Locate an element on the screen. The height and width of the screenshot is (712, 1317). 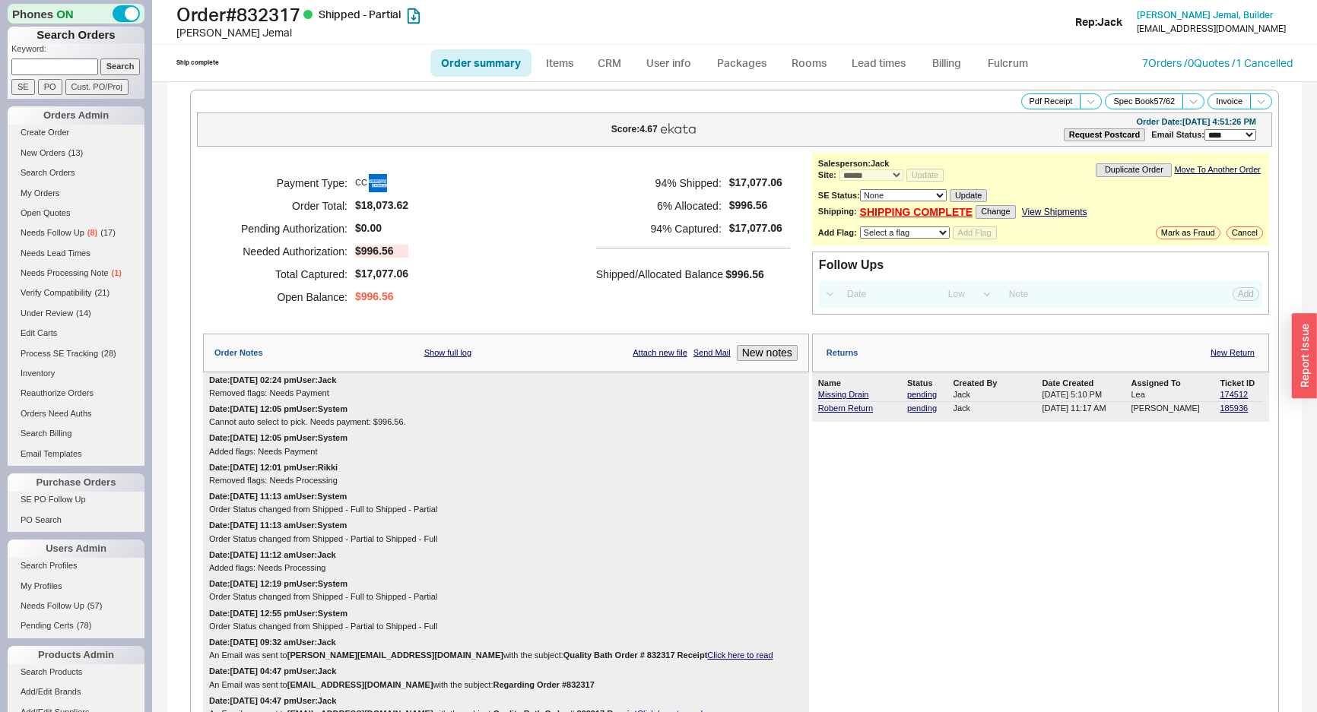
a: Packages is located at coordinates (741, 63).